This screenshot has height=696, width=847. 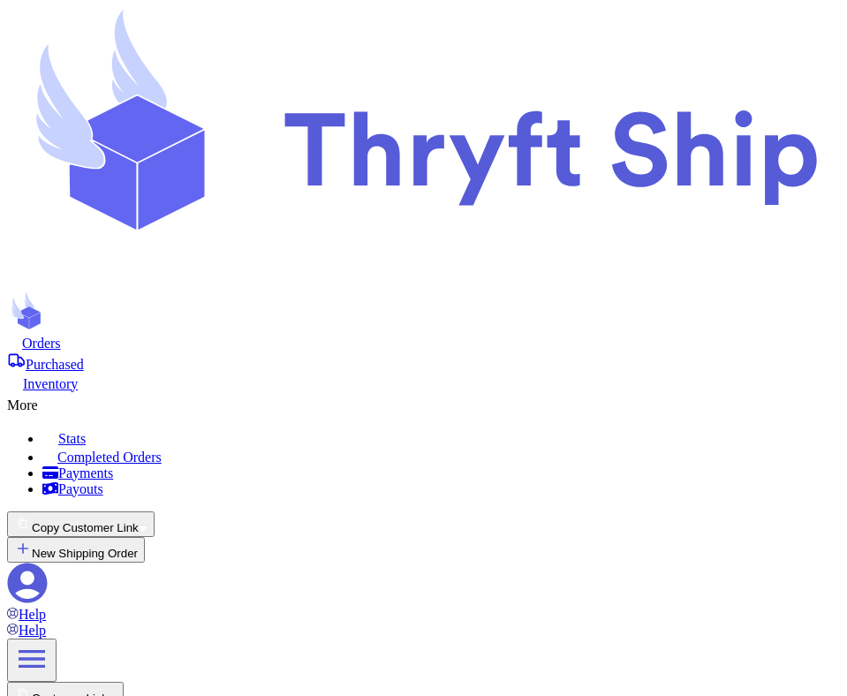 I want to click on div: More, so click(x=423, y=403).